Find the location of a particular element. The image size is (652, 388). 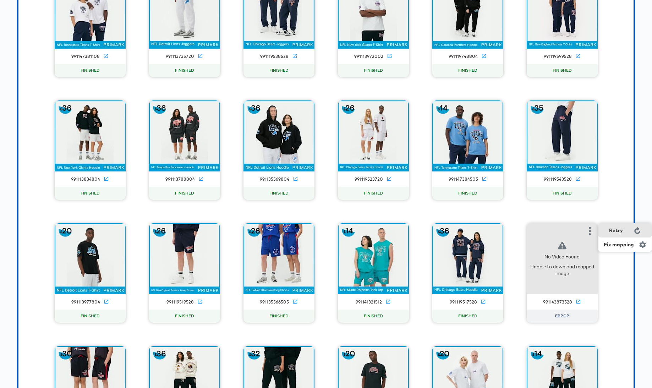

span: ERROR is located at coordinates (562, 316).